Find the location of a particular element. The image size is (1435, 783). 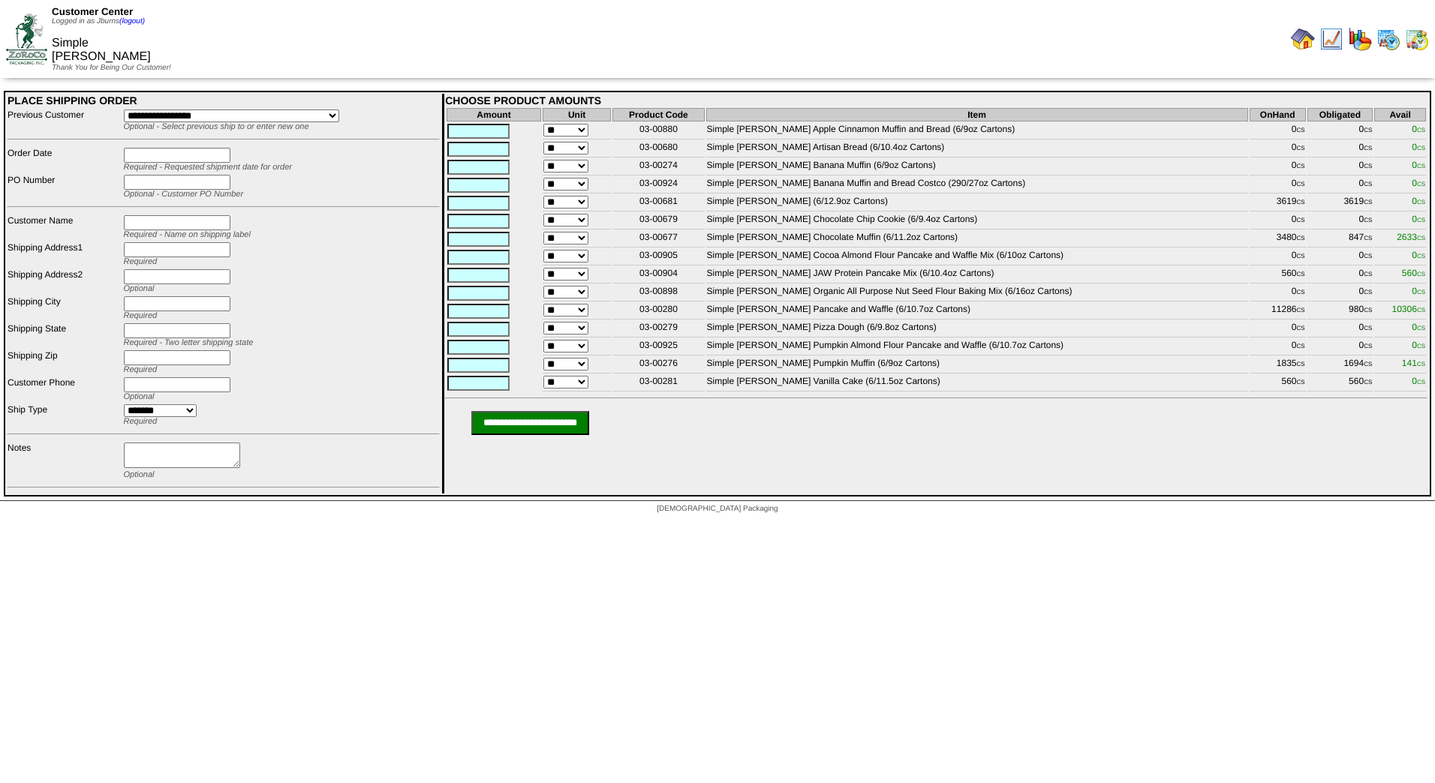

span: Required - Requested shipment date for order is located at coordinates (208, 167).